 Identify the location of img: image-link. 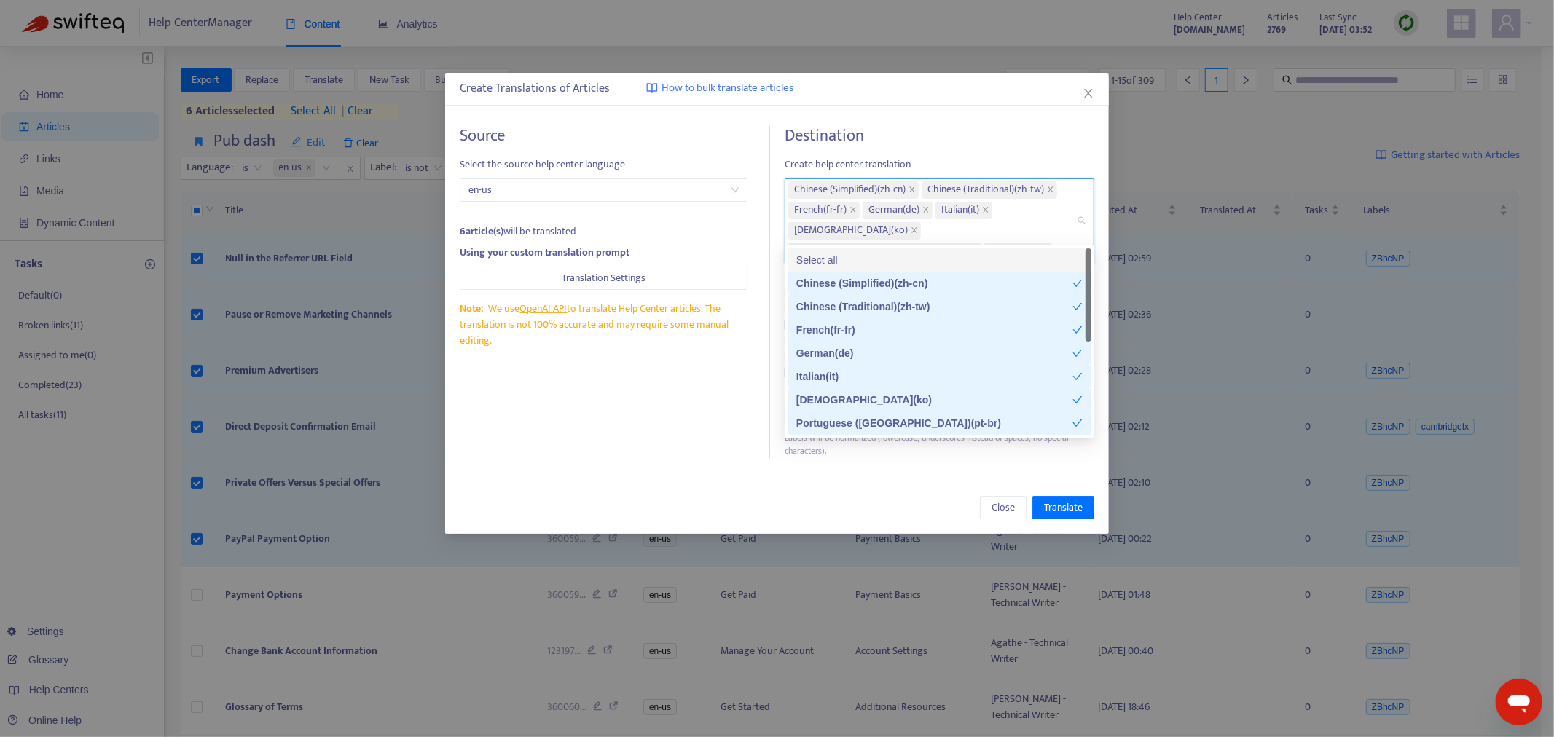
(652, 88).